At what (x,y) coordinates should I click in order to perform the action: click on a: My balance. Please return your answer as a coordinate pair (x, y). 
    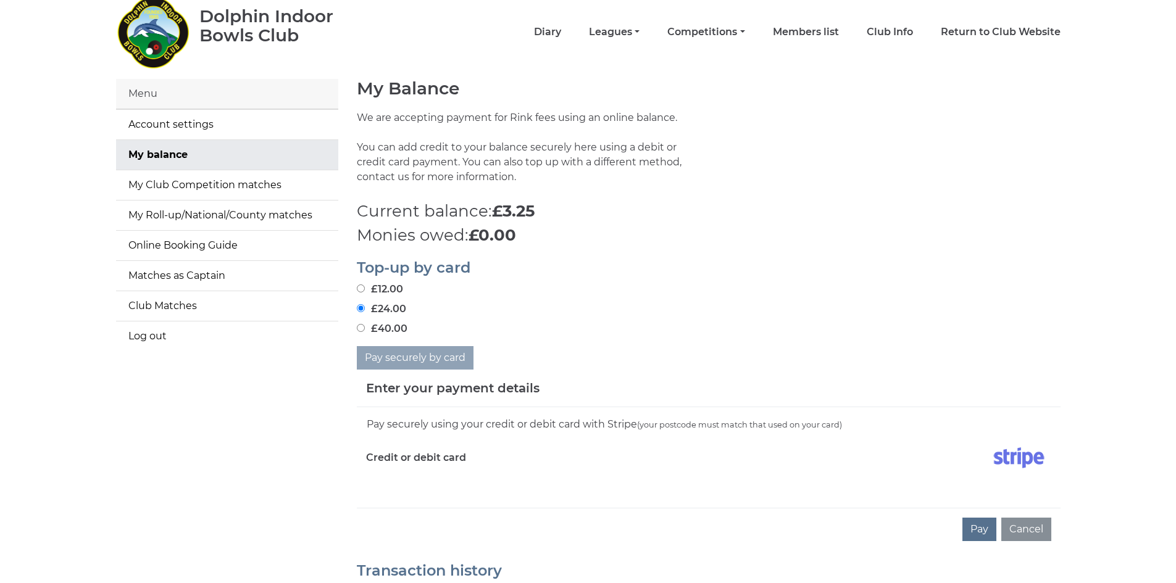
    Looking at the image, I should click on (227, 155).